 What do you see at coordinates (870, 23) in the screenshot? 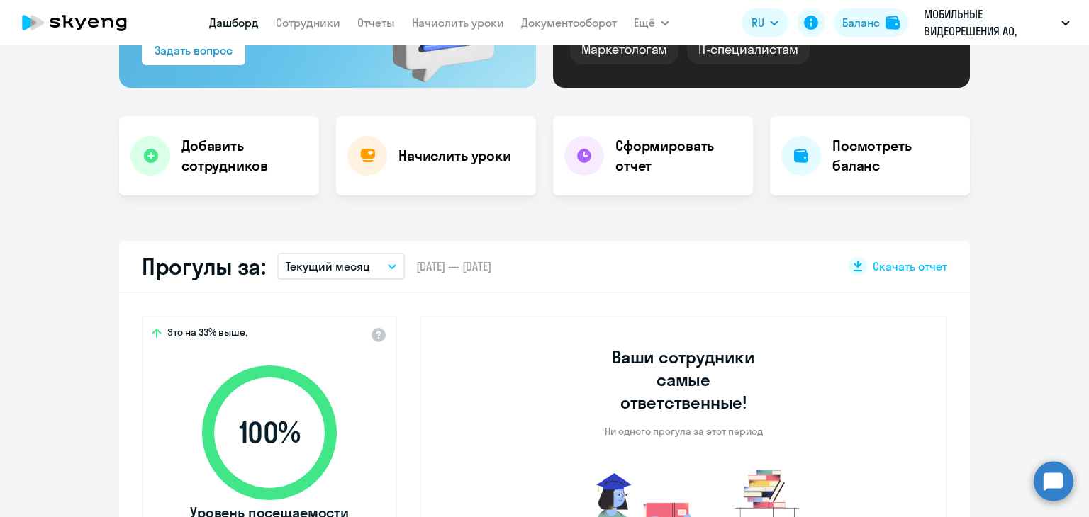
I see `button: Балансbalance` at bounding box center [870, 23].